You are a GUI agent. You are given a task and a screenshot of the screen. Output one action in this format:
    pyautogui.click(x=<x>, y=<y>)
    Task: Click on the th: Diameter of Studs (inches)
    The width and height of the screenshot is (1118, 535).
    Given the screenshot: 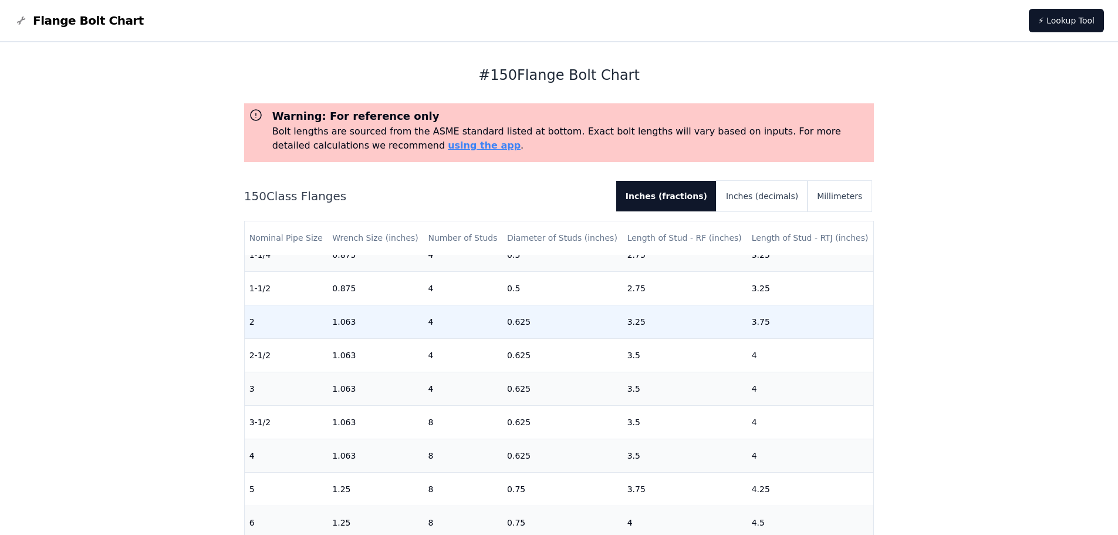 What is the action you would take?
    pyautogui.click(x=562, y=238)
    